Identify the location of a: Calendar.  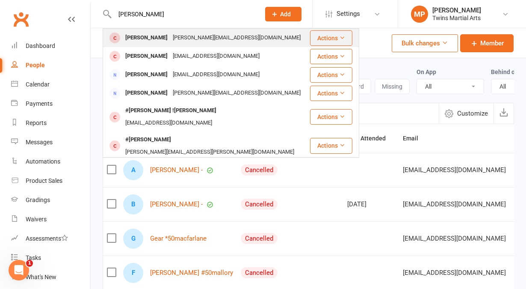
(50, 84).